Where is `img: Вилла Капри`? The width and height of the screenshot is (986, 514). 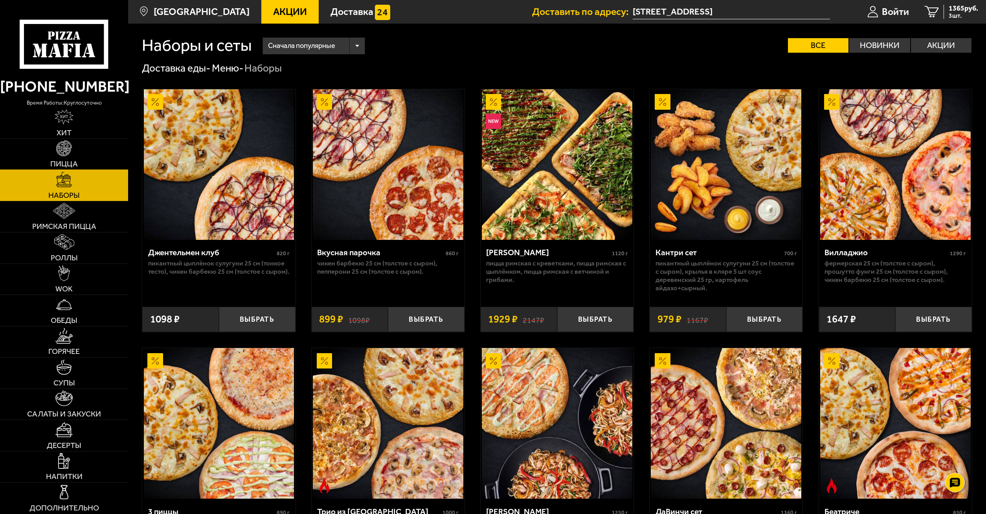
img: Вилла Капри is located at coordinates (557, 423).